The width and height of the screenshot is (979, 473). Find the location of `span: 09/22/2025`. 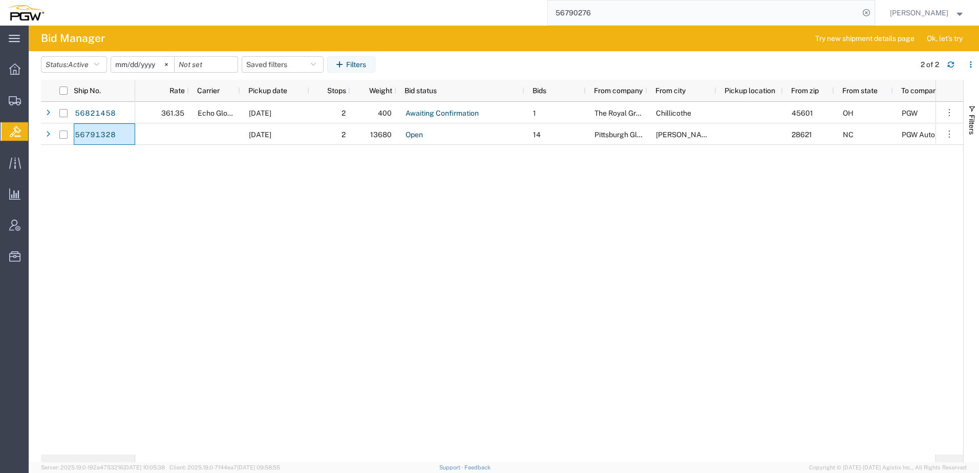

span: 09/22/2025 is located at coordinates (260, 135).